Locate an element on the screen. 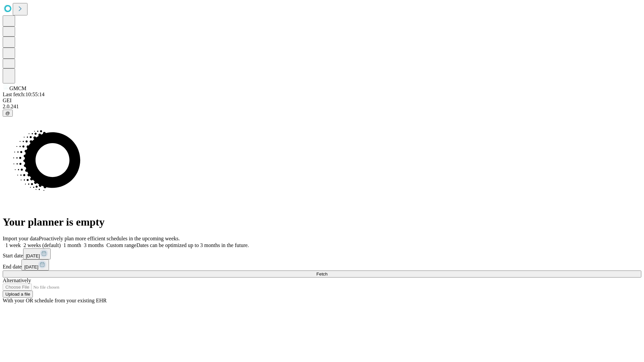 The width and height of the screenshot is (644, 362). span: Proactively plan more efficient schedules in the upcoming weeks. is located at coordinates (109, 239).